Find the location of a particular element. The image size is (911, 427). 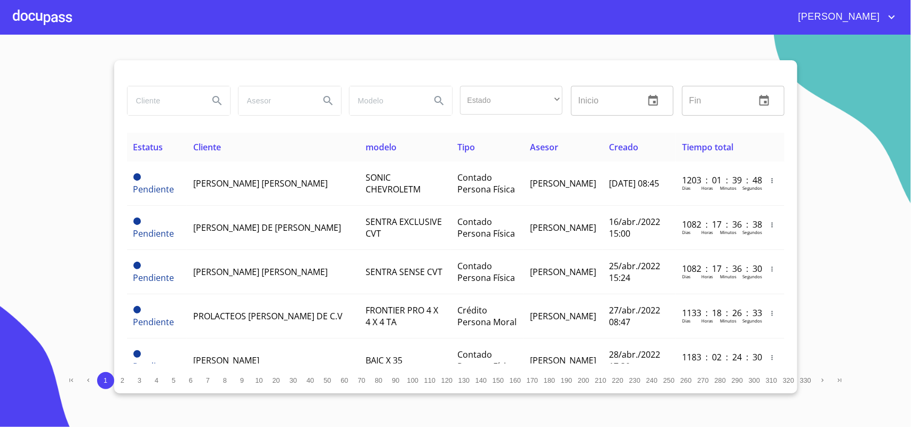

span: 5 is located at coordinates (173, 380).